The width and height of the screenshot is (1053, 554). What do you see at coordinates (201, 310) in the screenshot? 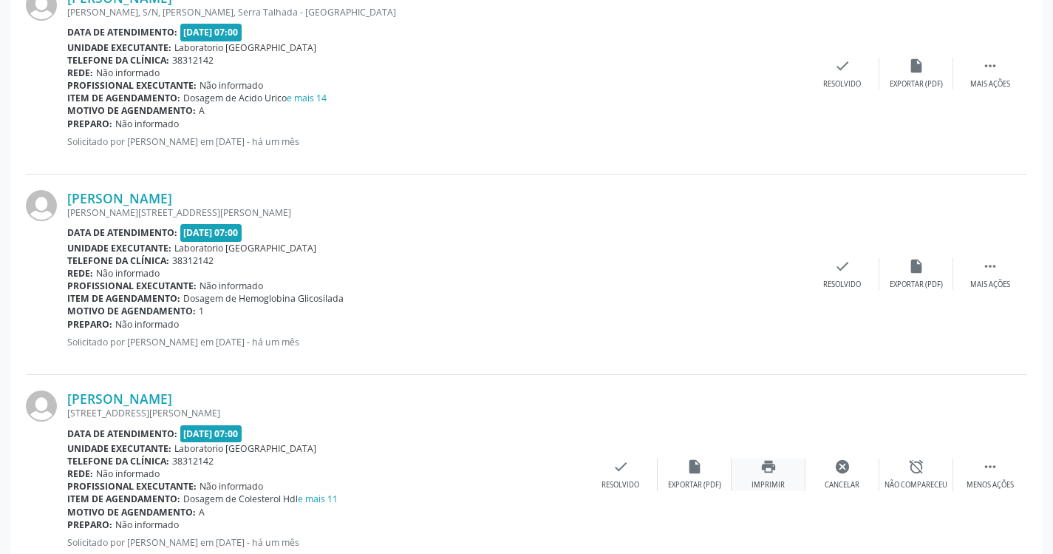
I see `span: 1` at bounding box center [201, 310].